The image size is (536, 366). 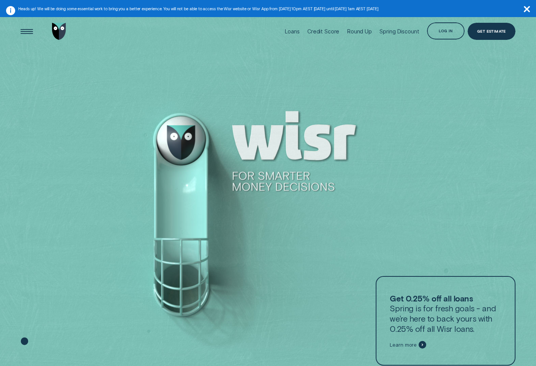 I want to click on a: Get Estimate, so click(x=491, y=31).